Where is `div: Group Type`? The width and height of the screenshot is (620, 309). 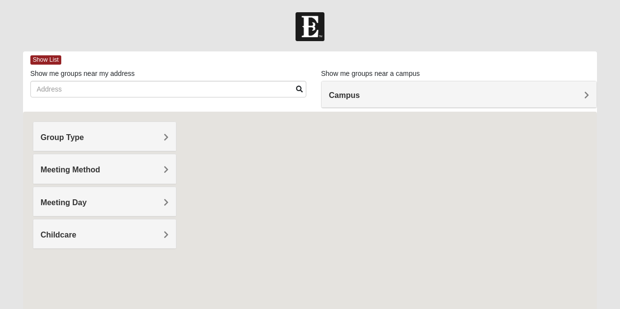
div: Group Type is located at coordinates (104, 136).